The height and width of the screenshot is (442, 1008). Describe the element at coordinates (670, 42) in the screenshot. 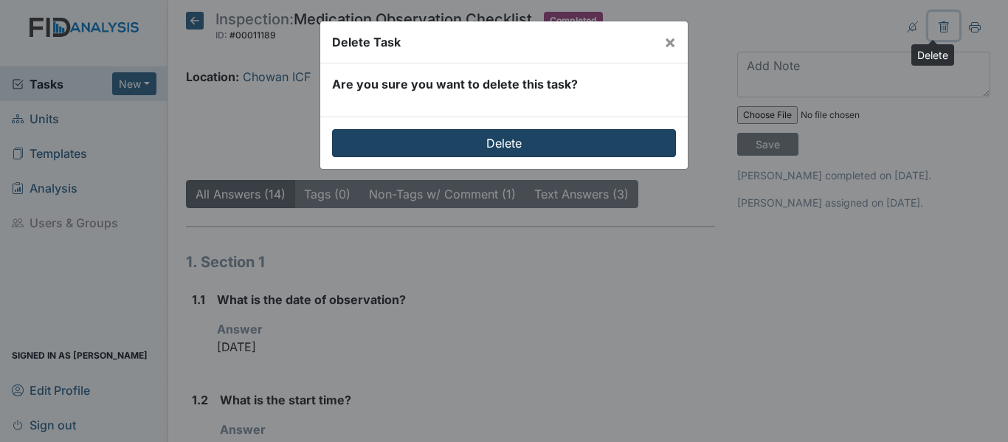

I see `button: Close` at that location.